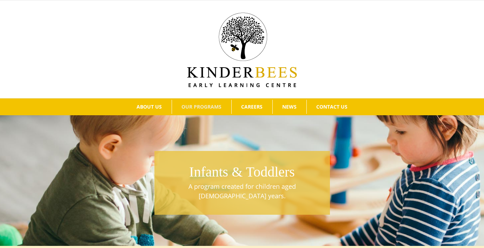 The height and width of the screenshot is (248, 484). What do you see at coordinates (332, 107) in the screenshot?
I see `span: CONTACT US` at bounding box center [332, 107].